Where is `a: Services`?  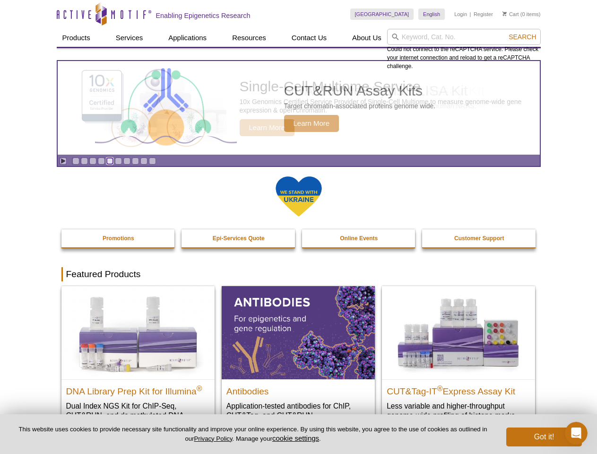 a: Services is located at coordinates (129, 38).